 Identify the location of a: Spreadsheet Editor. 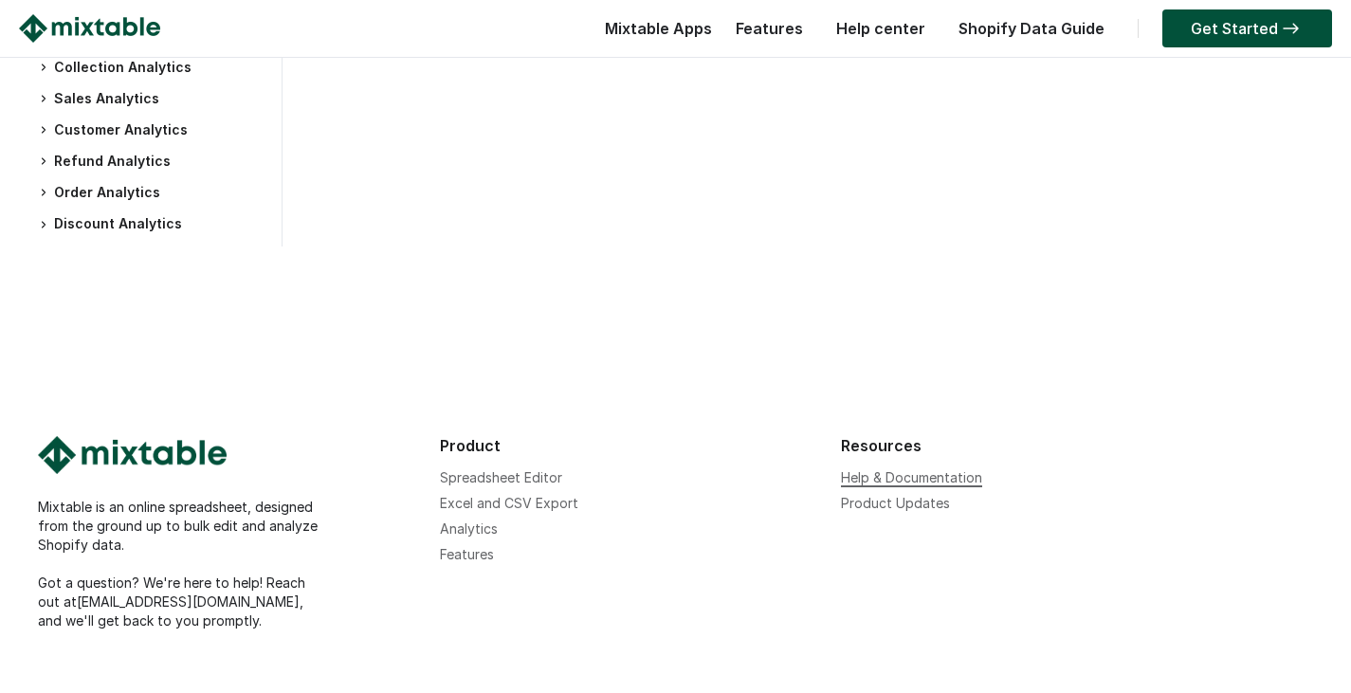
(501, 477).